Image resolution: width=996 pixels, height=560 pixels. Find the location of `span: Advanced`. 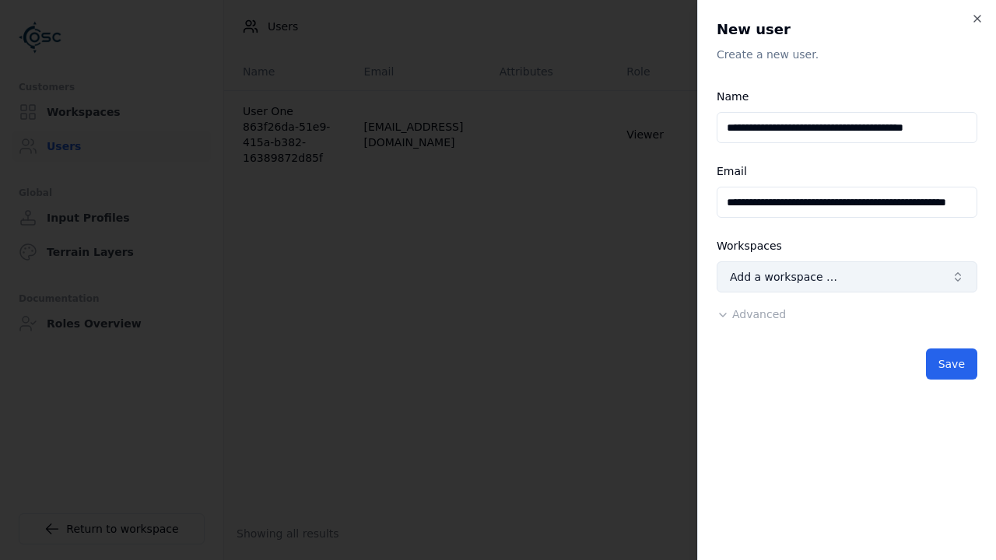

span: Advanced is located at coordinates (759, 314).